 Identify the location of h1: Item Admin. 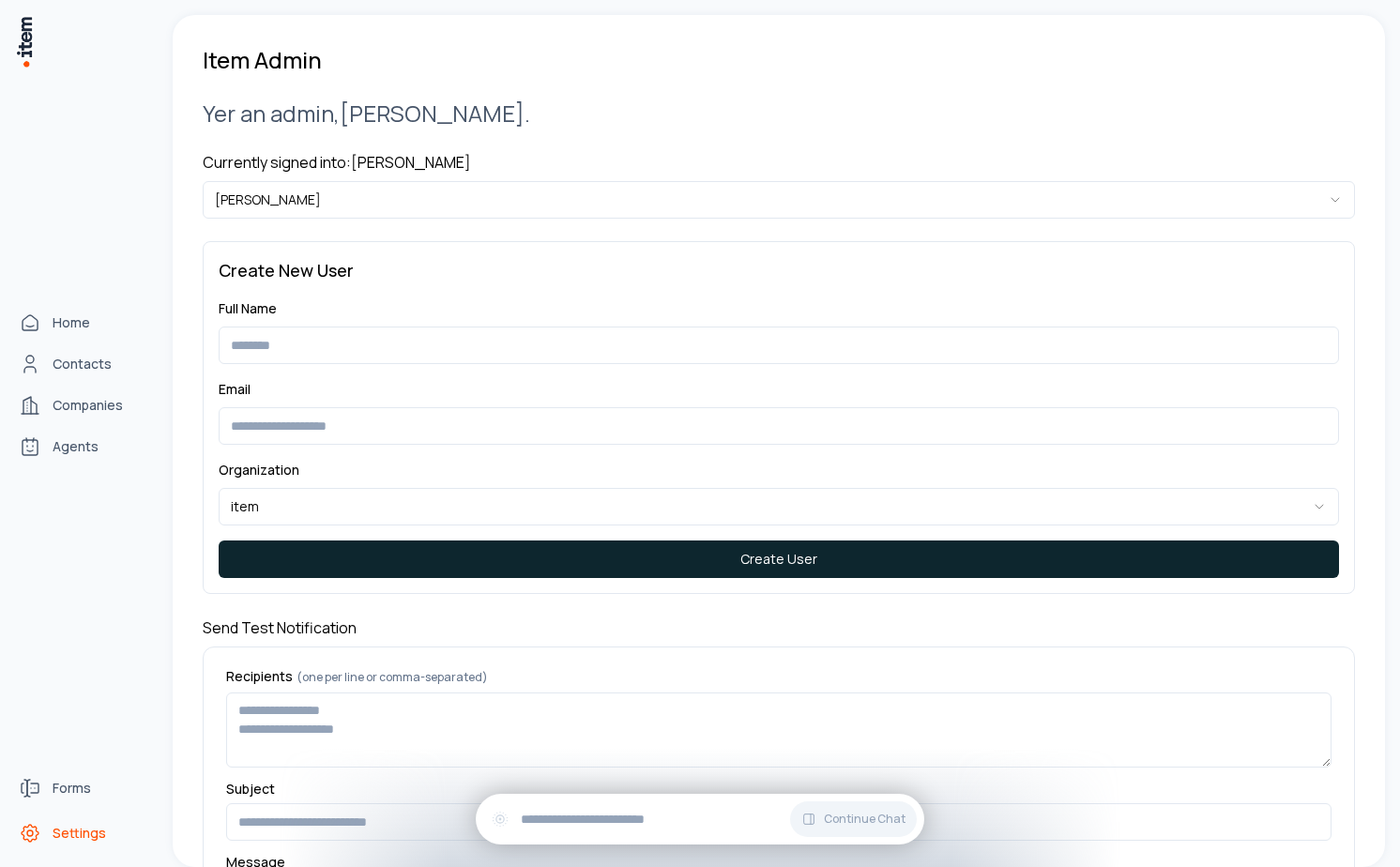
(262, 61).